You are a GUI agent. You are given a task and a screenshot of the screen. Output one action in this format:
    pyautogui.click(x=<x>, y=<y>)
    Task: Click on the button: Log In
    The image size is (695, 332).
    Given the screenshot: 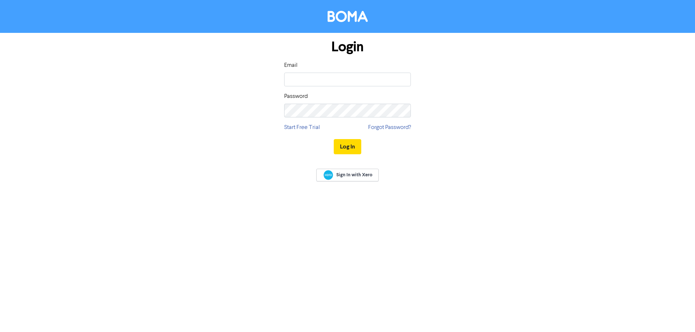 What is the action you would take?
    pyautogui.click(x=347, y=147)
    